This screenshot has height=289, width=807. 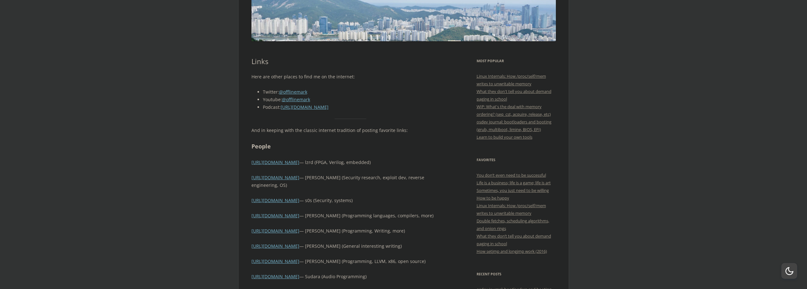 I want to click on li: Youtube:, so click(x=356, y=100).